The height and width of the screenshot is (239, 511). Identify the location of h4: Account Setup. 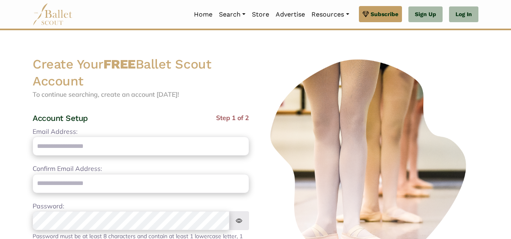
(60, 118).